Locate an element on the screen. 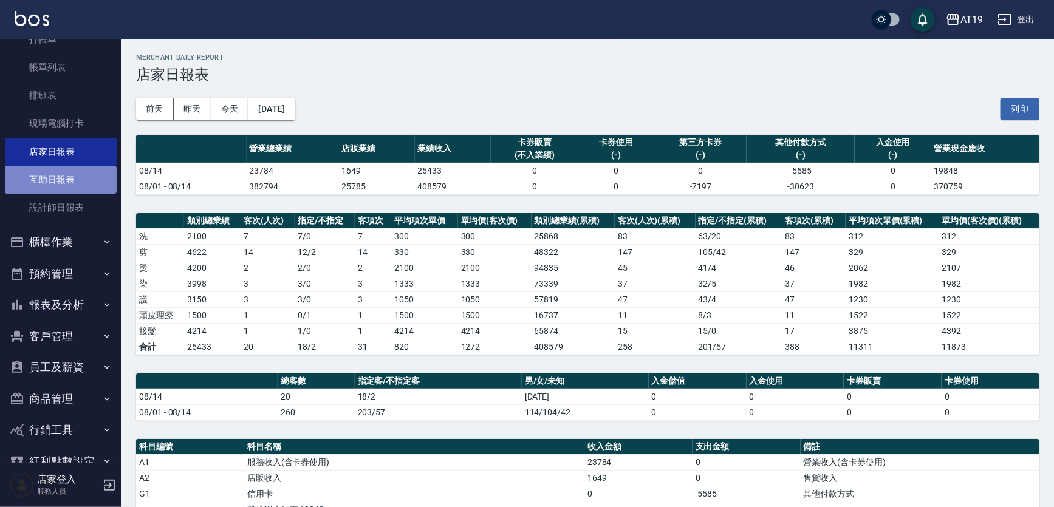 The width and height of the screenshot is (1054, 507). td: 08/14 is located at coordinates (191, 171).